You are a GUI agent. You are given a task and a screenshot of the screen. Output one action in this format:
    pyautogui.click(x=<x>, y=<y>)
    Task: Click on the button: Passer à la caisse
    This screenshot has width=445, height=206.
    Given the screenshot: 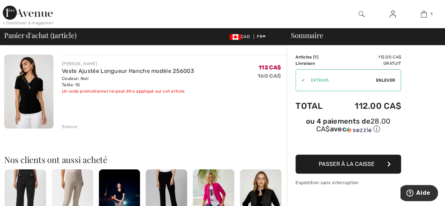 What is the action you would take?
    pyautogui.click(x=348, y=164)
    